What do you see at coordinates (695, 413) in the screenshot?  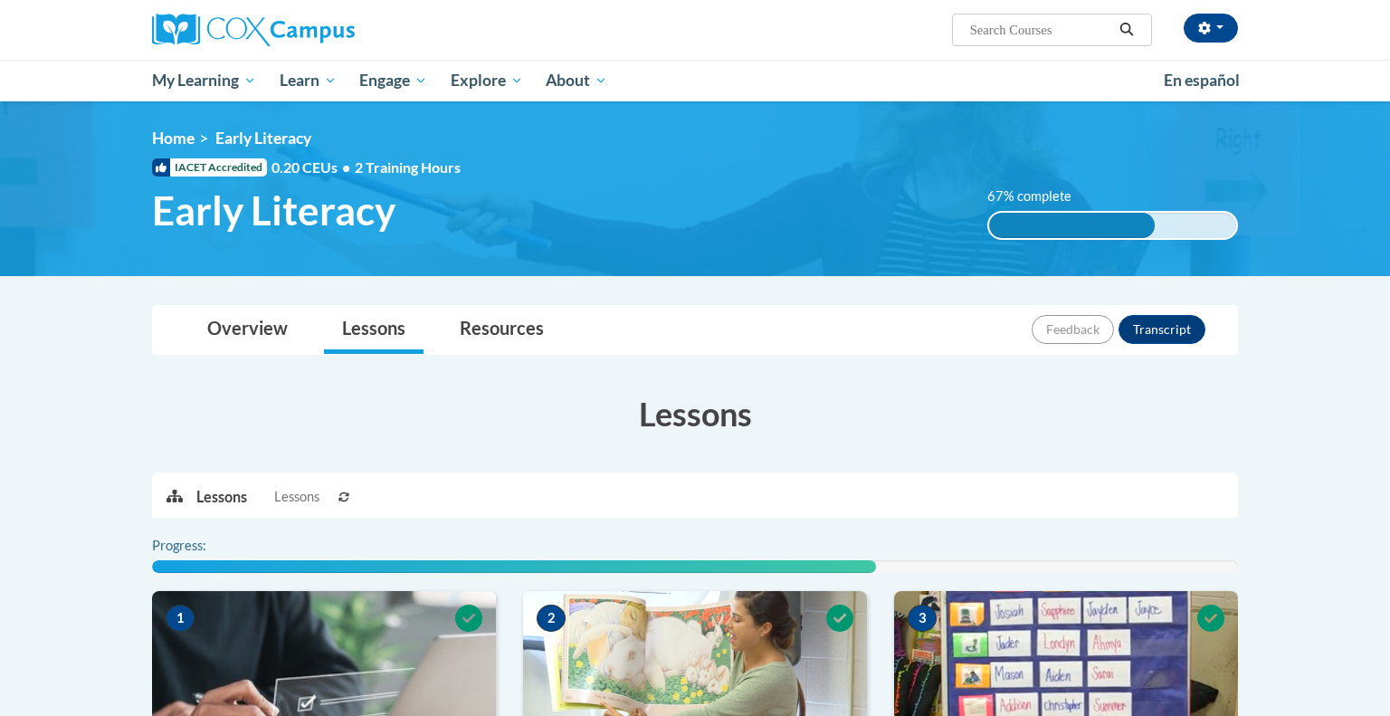 I see `h3: Lessons` at bounding box center [695, 413].